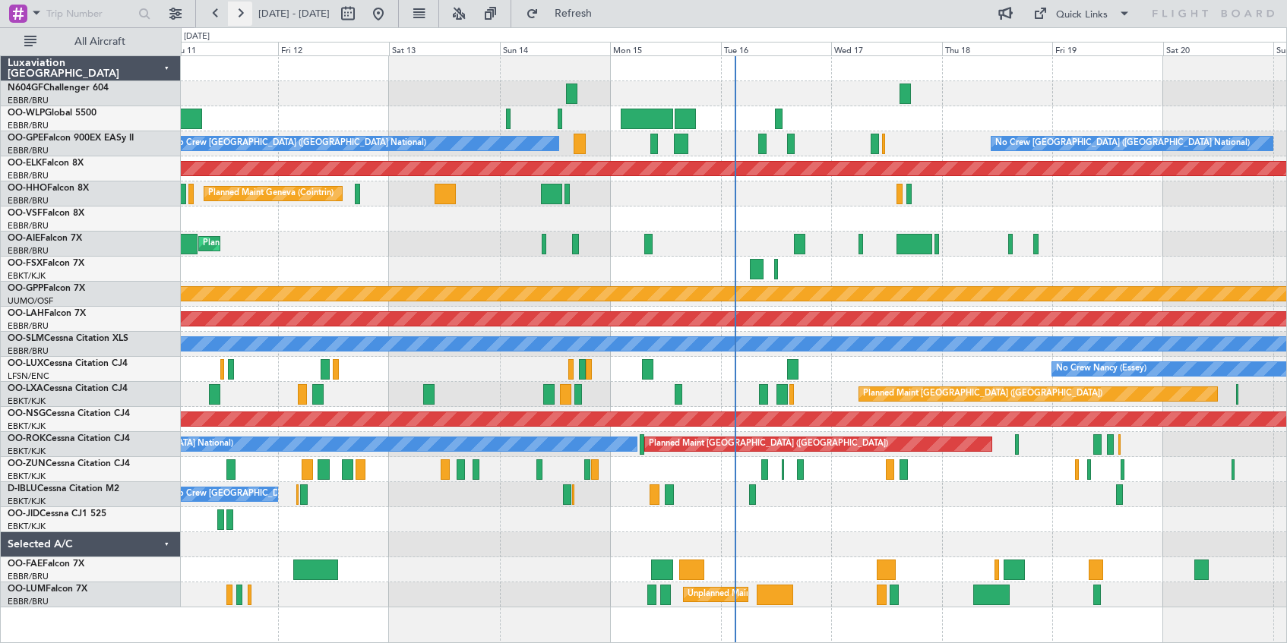 Image resolution: width=1287 pixels, height=643 pixels. I want to click on span: OO-FSX, so click(25, 264).